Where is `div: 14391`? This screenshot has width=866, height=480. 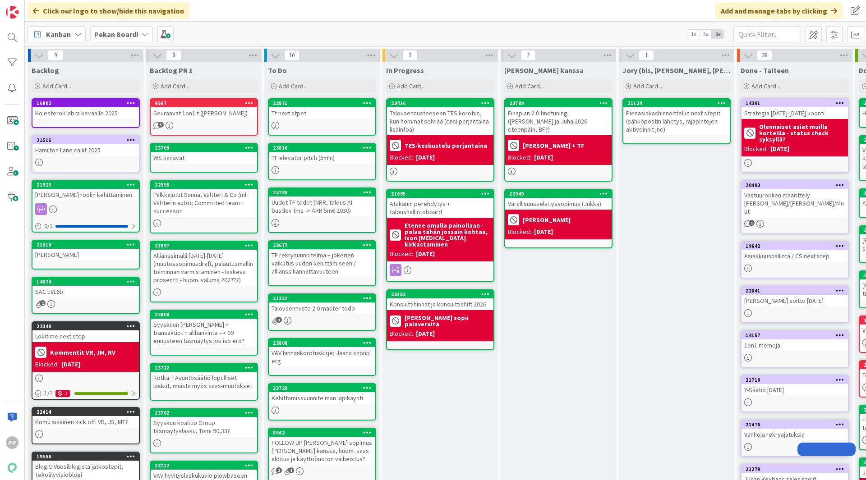
div: 14391 is located at coordinates (796, 103).